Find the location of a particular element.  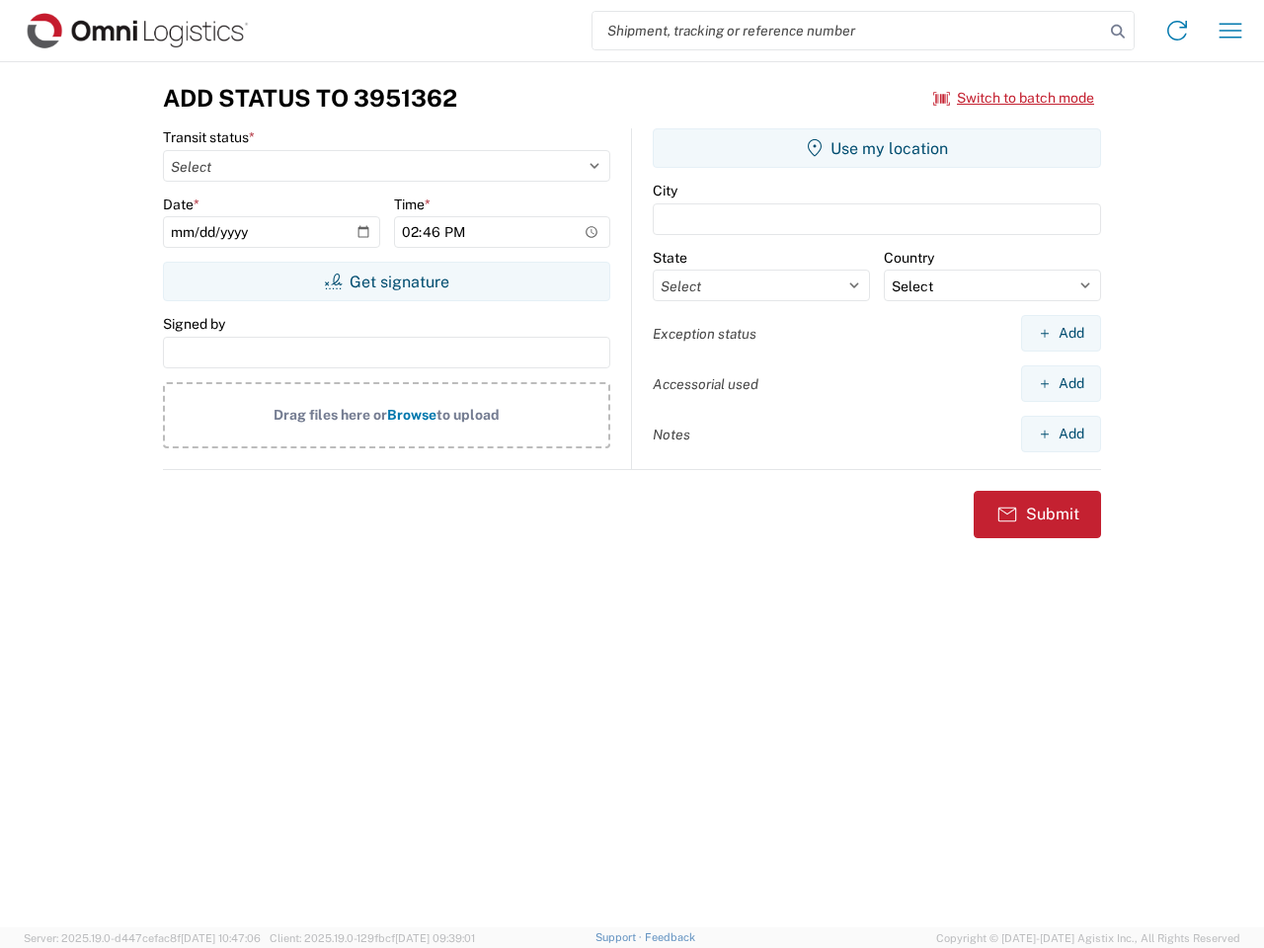

span: Server: 2025.19.0-d447cefac8f is located at coordinates (142, 938).